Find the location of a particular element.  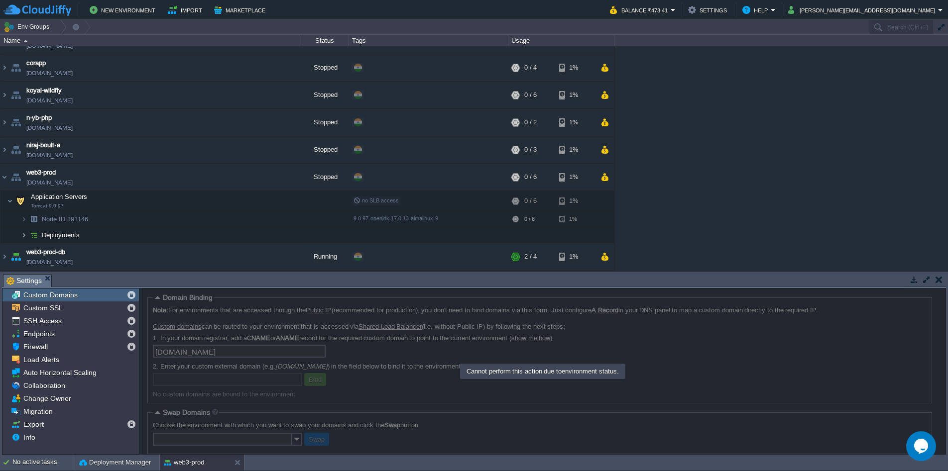

a: Load Alerts is located at coordinates (41, 360).